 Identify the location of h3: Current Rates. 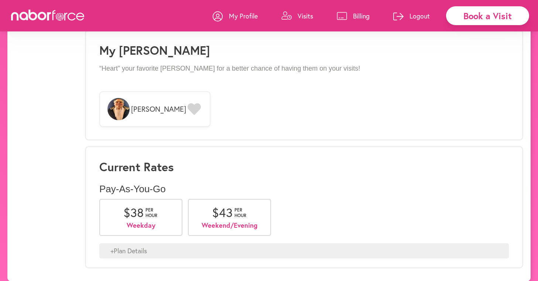
(304, 167).